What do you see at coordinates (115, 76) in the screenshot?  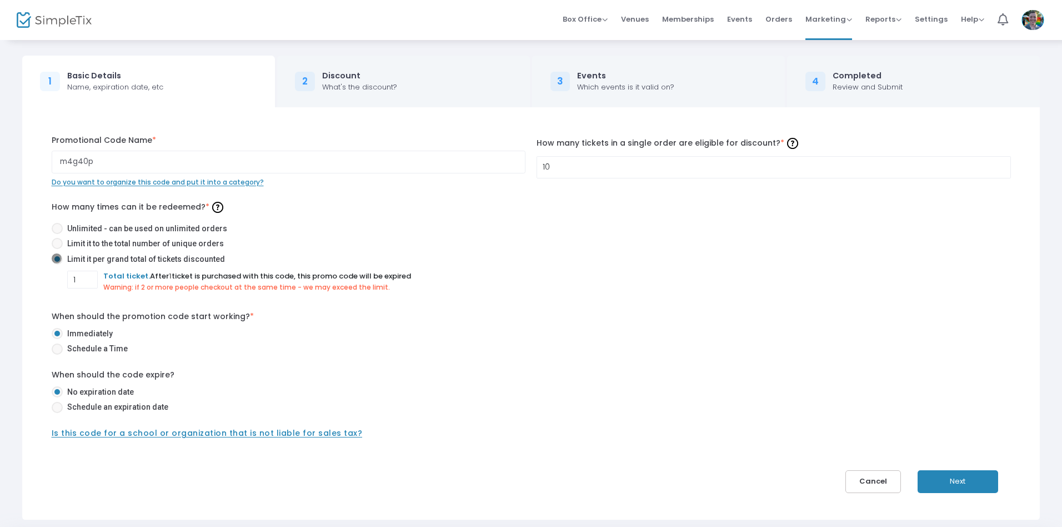 I see `div: Basic Details` at bounding box center [115, 76].